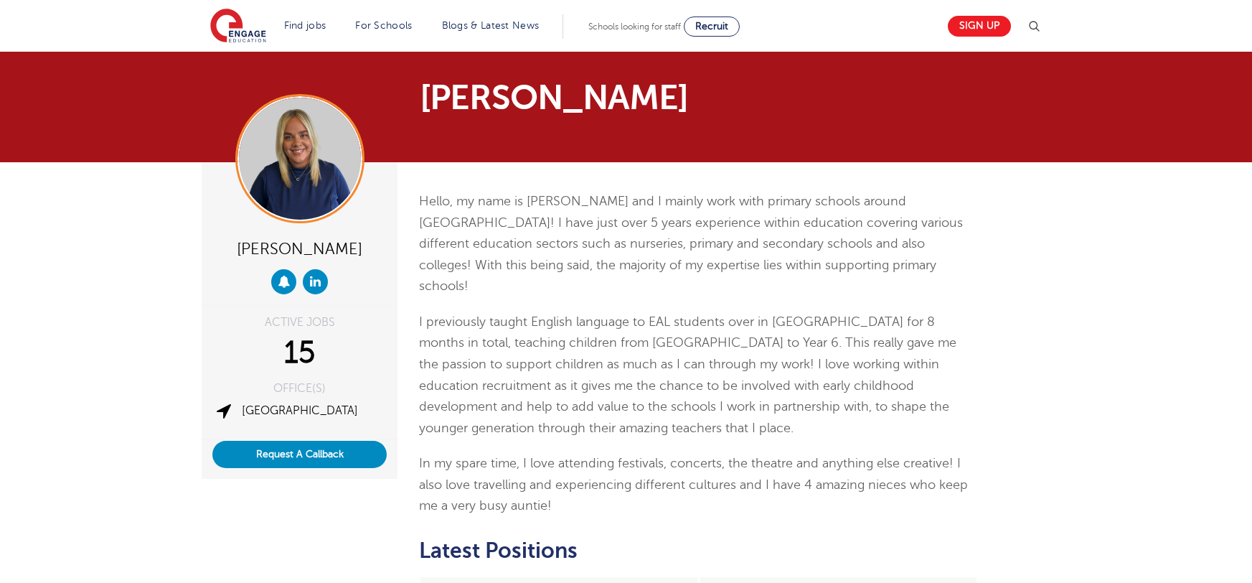  I want to click on a: Recruit, so click(712, 27).